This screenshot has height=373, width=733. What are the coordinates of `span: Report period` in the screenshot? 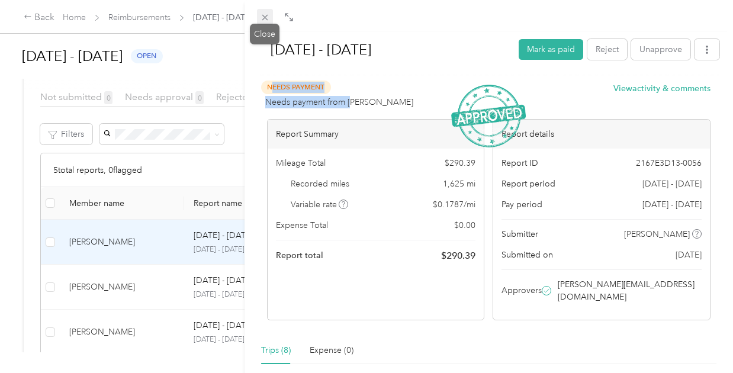 It's located at (528, 184).